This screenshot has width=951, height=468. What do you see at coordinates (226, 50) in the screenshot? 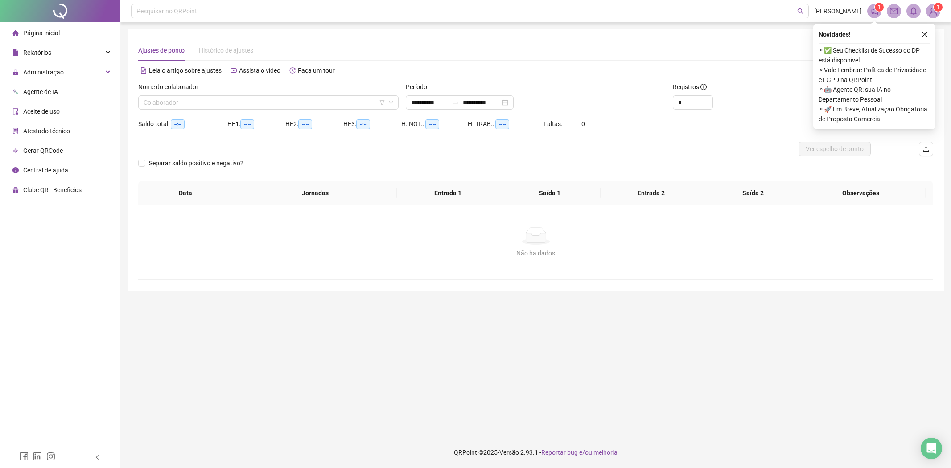
I see `span: Histórico de ajustes` at bounding box center [226, 50].